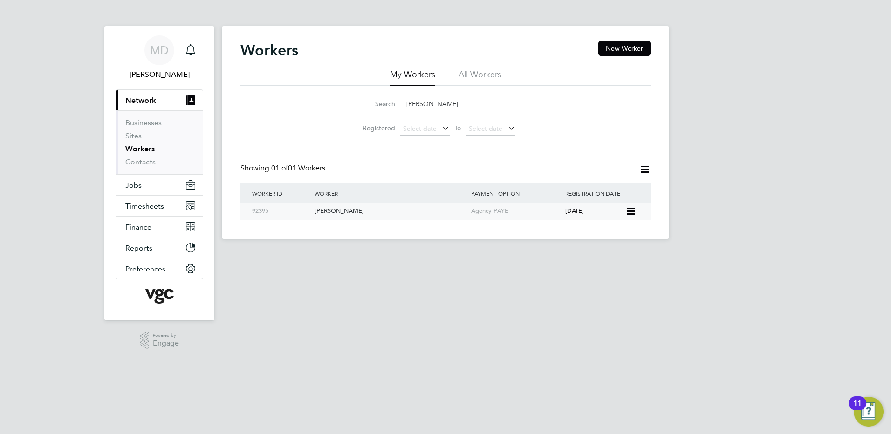  I want to click on span: Jobs, so click(133, 185).